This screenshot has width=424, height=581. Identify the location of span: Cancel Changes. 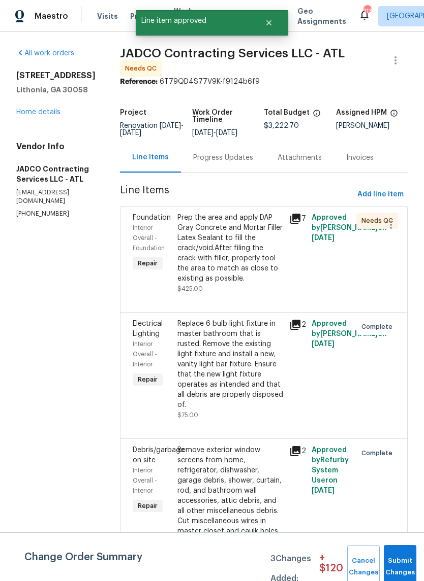
(363, 567).